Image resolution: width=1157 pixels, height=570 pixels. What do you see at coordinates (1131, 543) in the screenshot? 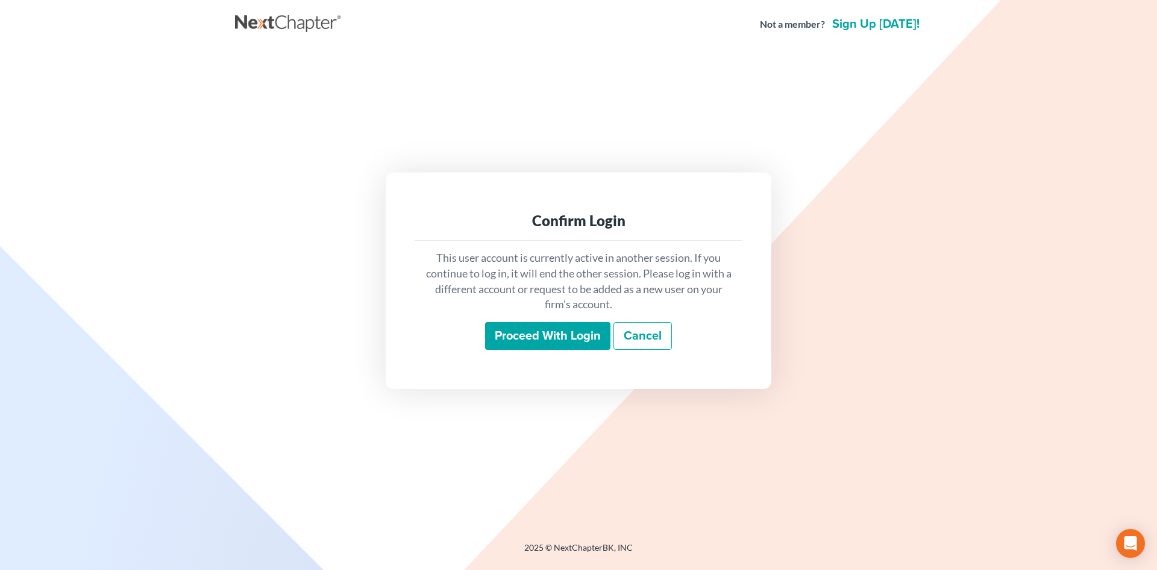
I see `div: Open Intercom Messenger` at bounding box center [1131, 543].